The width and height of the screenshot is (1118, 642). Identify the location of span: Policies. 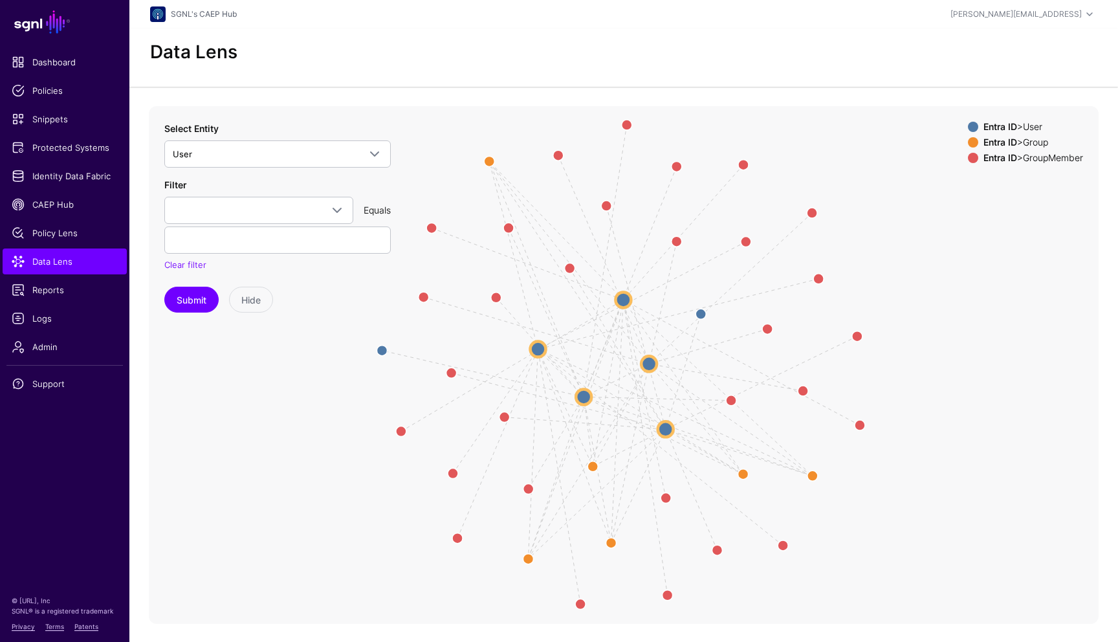
(65, 91).